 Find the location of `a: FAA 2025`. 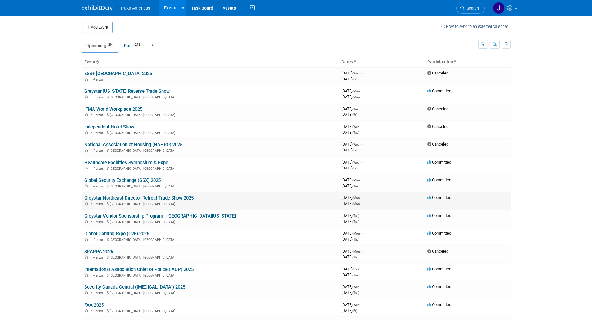

a: FAA 2025 is located at coordinates (94, 305).